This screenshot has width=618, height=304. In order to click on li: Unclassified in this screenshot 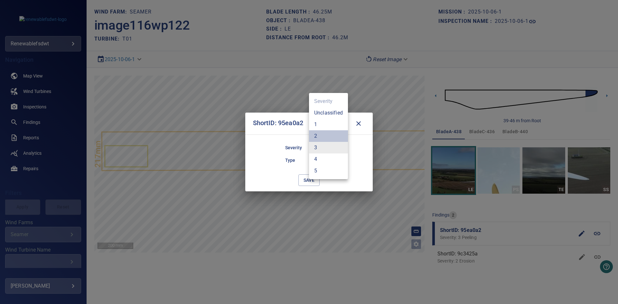, I will do `click(329, 113)`.